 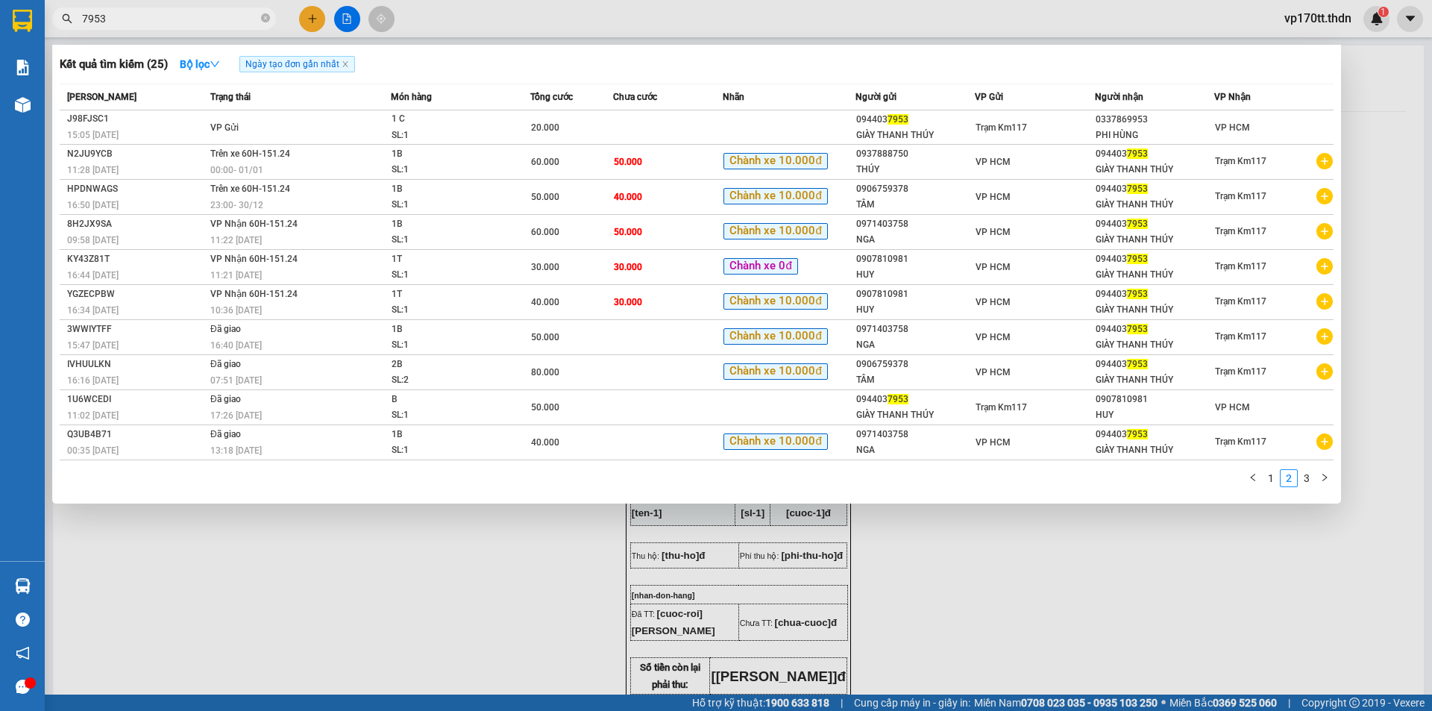 What do you see at coordinates (254, 294) in the screenshot?
I see `span: VP Nhận 60H-151.24` at bounding box center [254, 294].